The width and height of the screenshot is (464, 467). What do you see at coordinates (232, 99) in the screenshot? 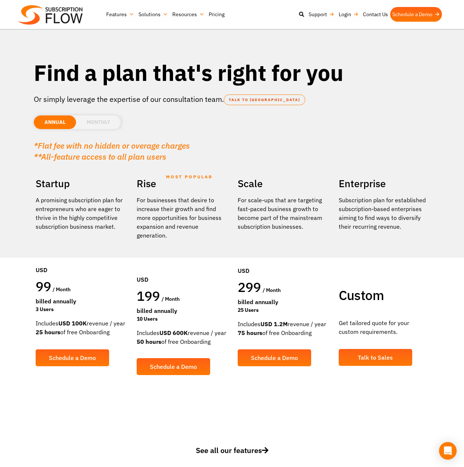
I see `p: Or simply leverage the expertise of our consultation team.` at bounding box center [232, 99].